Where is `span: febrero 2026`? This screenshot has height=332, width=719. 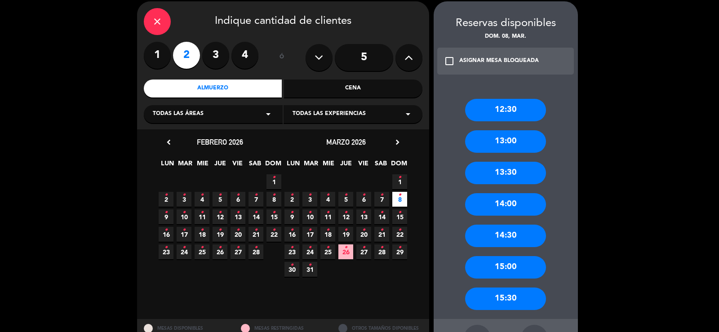
span: febrero 2026 is located at coordinates (220, 142).